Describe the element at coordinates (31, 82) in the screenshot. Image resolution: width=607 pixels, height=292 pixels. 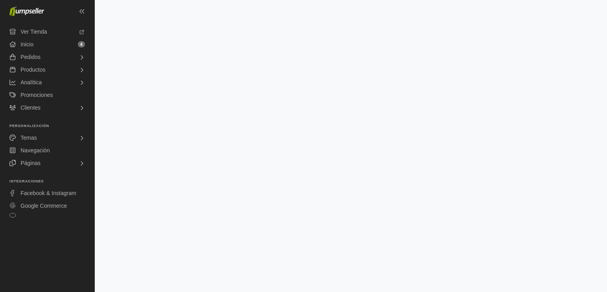
I see `span: Analítica` at that location.